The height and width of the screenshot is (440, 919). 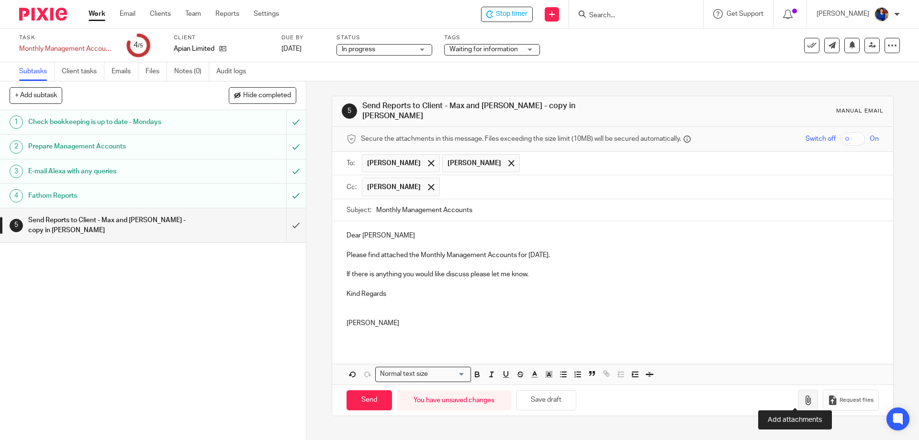 I want to click on span: Hide completed, so click(x=267, y=96).